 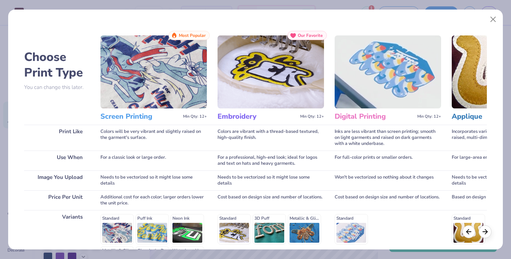 What do you see at coordinates (140, 117) in the screenshot?
I see `h3: Screen Printing` at bounding box center [140, 117].